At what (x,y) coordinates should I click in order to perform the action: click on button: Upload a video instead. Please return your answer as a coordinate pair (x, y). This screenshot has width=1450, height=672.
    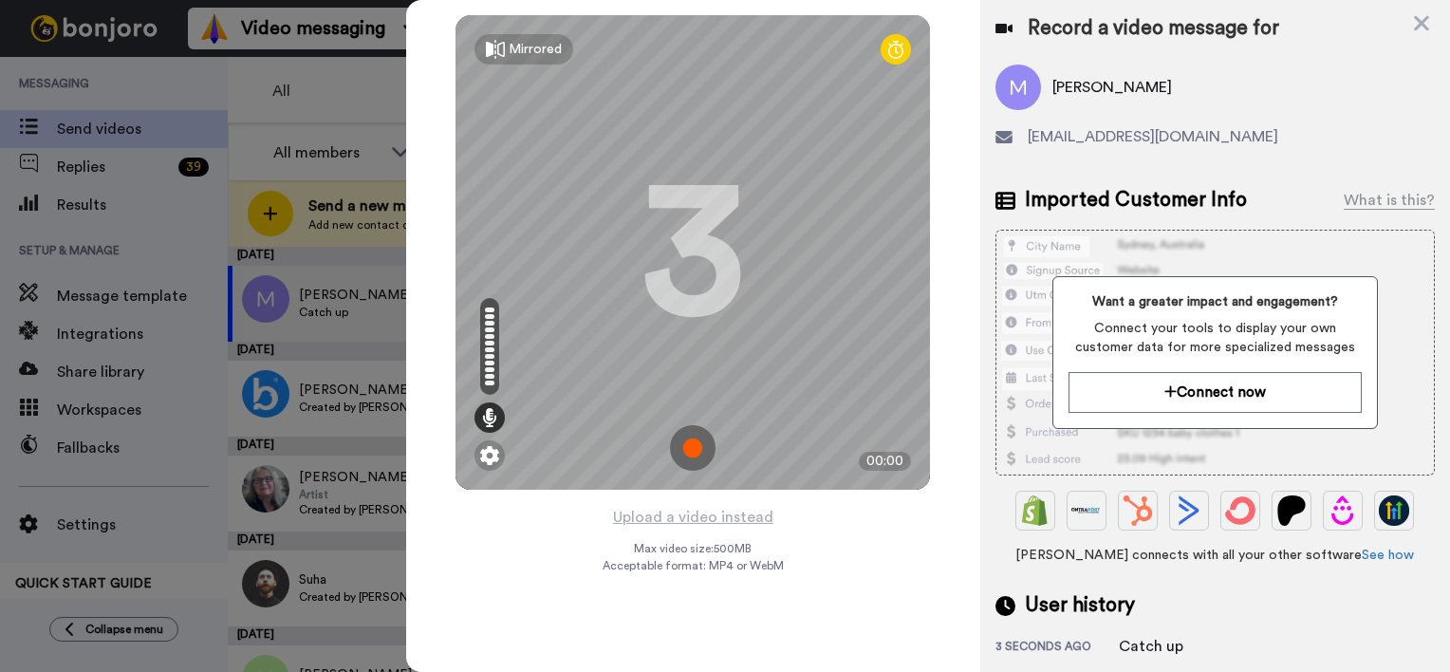
    Looking at the image, I should click on (693, 517).